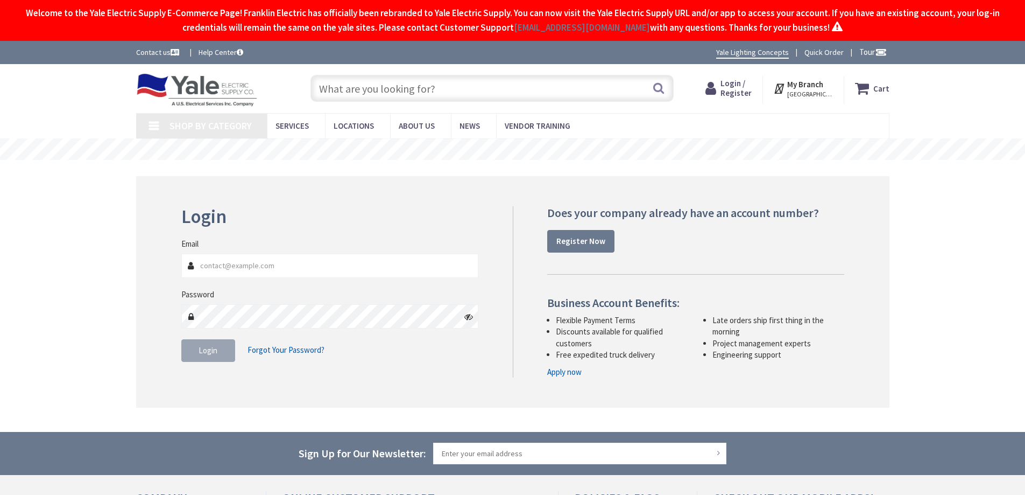  I want to click on li: Free expedited truck delivery, so click(622, 354).